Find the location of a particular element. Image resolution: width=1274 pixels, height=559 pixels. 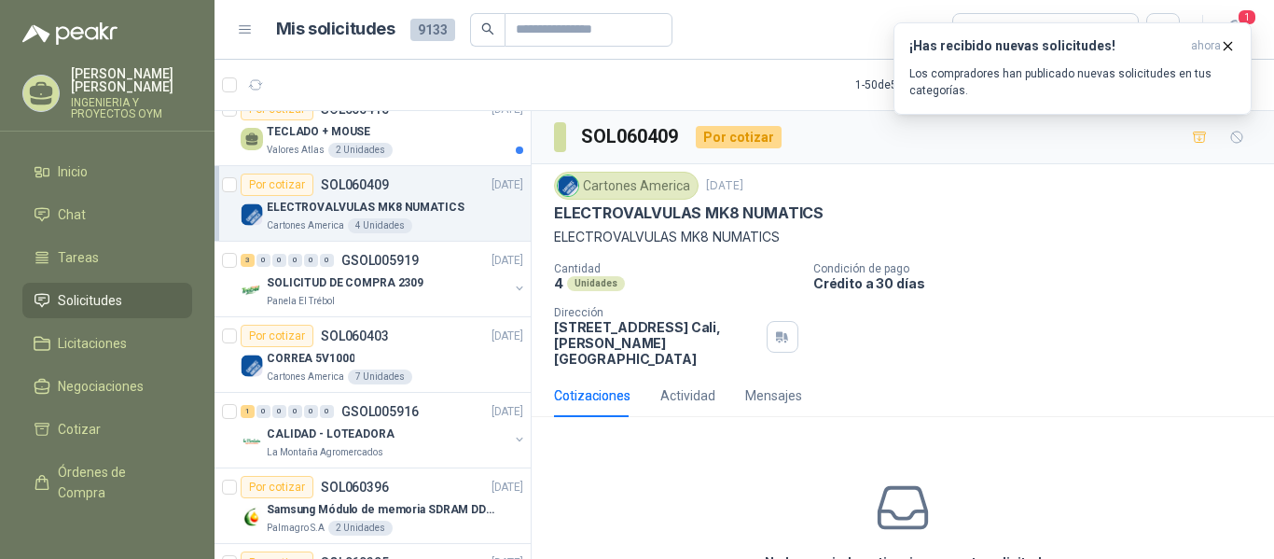

button: ¡Has recibido nuevas solicitudes!ahora Los compradores han publicado nuevas solicitudes en tus ca... is located at coordinates (1072, 68).